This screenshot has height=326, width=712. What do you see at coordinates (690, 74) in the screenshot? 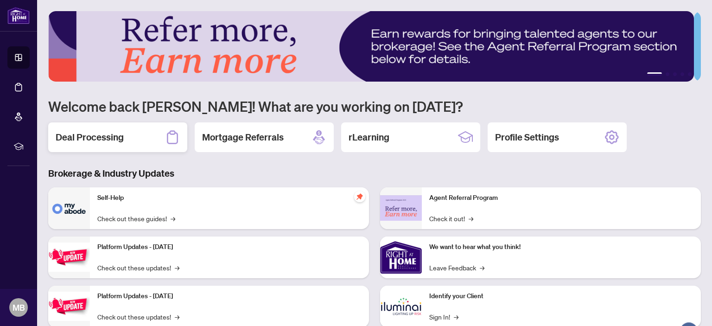
I see `button: 5` at bounding box center [690, 74].